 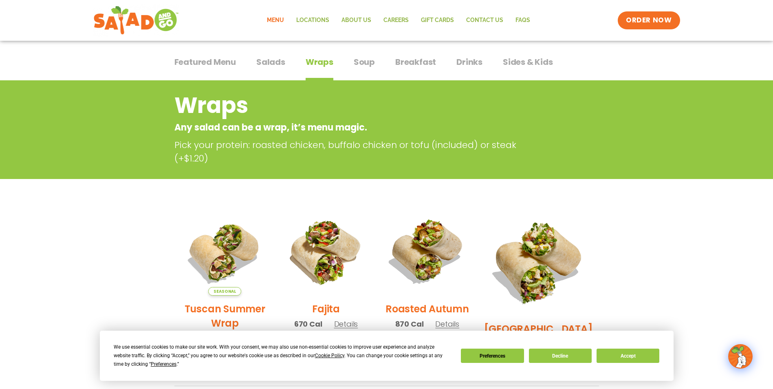 I want to click on div: Cookie Consent Prompt, so click(x=387, y=355).